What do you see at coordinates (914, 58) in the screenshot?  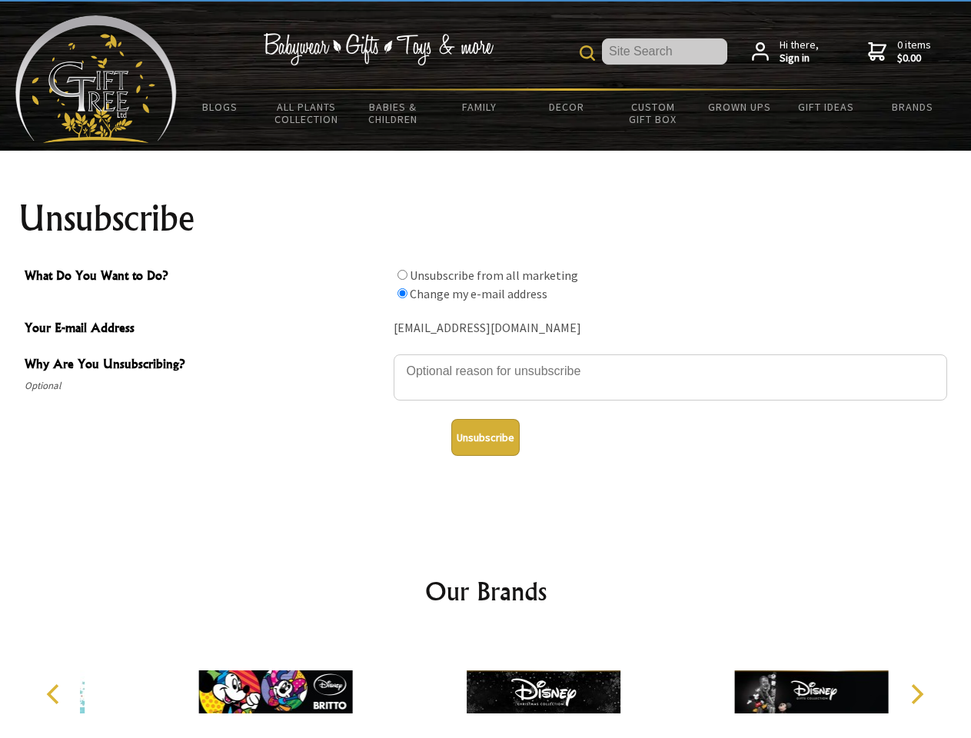 I see `strong: $0.00` at bounding box center [914, 58].